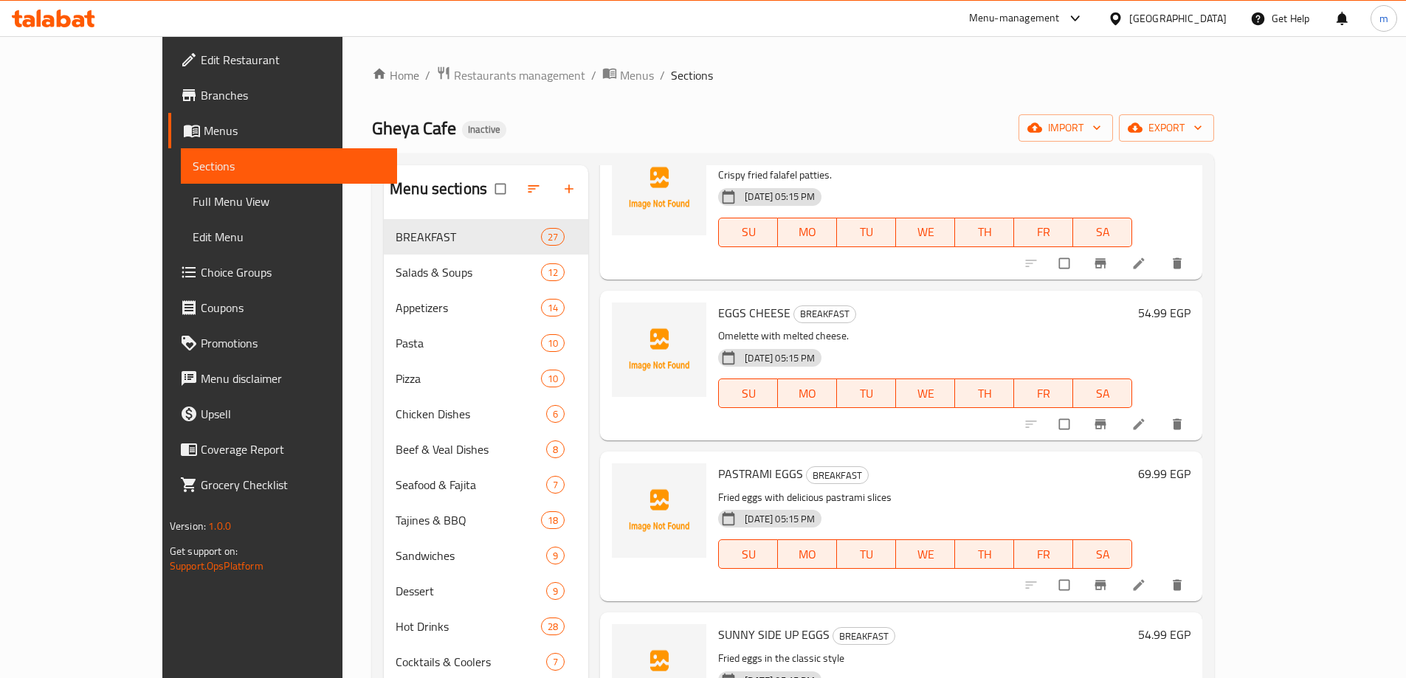 This screenshot has height=678, width=1406. I want to click on p: Fried eggs with delicious pastrami slices, so click(925, 497).